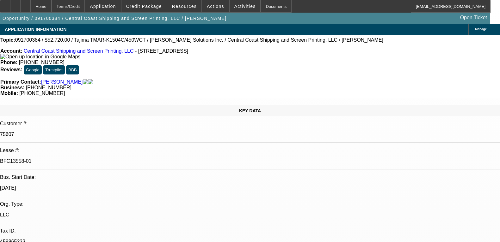 This screenshot has width=500, height=242. I want to click on a: Open Ticket, so click(473, 18).